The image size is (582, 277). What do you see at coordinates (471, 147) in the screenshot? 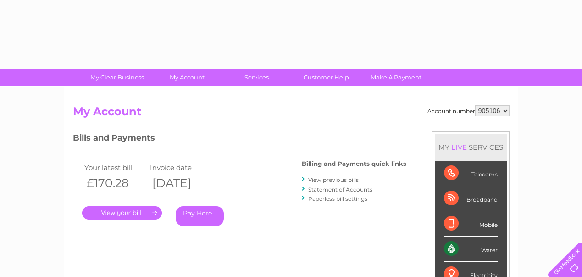
I see `div: MY SERVICES` at bounding box center [471, 147].